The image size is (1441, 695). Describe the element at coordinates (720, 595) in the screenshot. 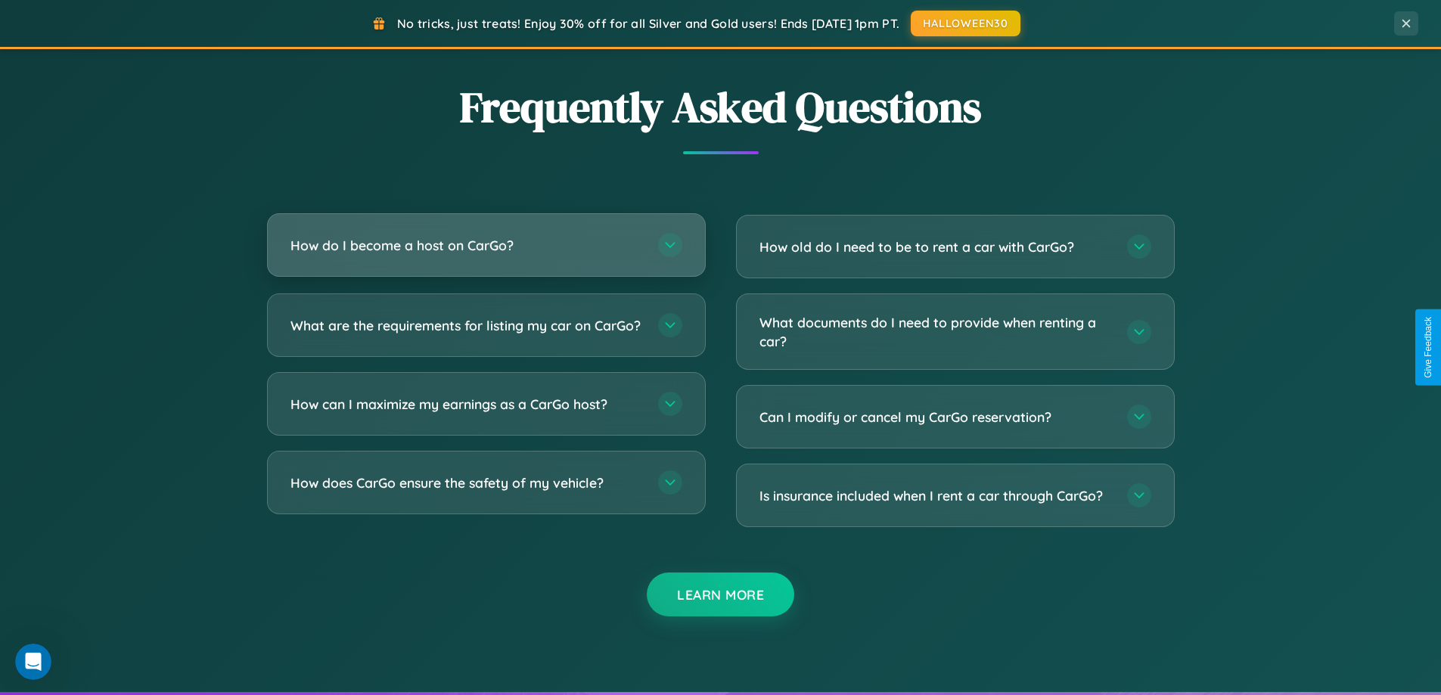

I see `button: Learn More` at that location.